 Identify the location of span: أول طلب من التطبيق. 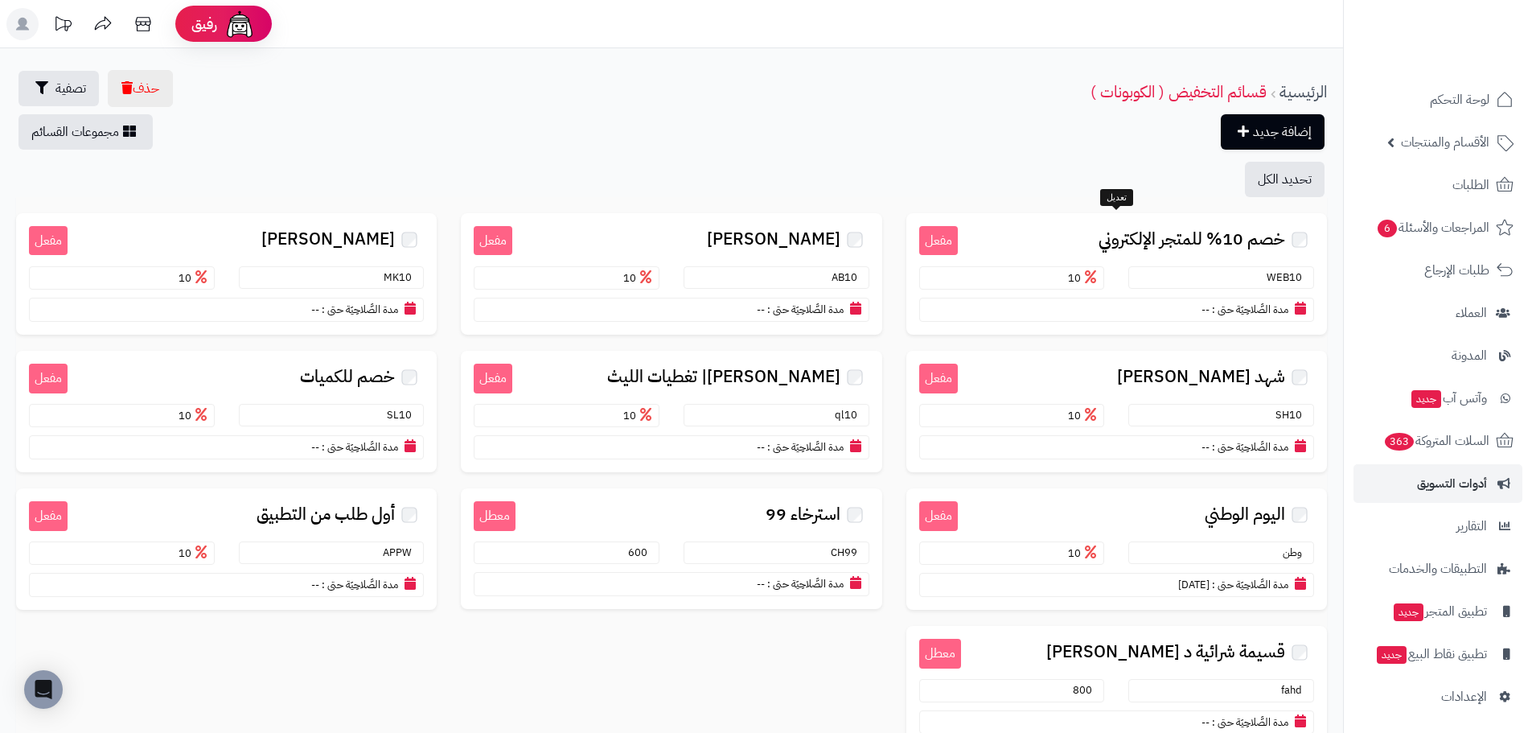
(326, 514).